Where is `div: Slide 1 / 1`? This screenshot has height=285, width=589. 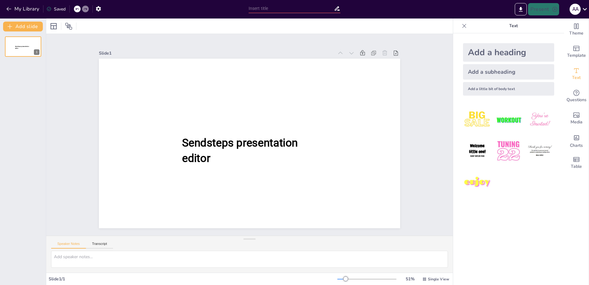 div: Slide 1 / 1 is located at coordinates (193, 278).